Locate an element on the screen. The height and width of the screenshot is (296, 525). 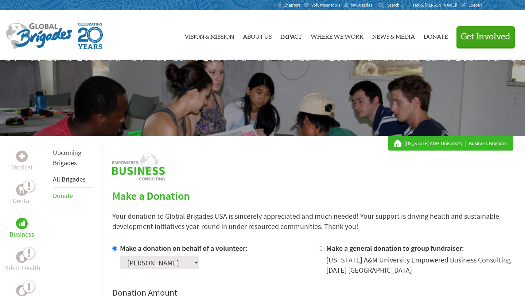
p: Business is located at coordinates (22, 235).